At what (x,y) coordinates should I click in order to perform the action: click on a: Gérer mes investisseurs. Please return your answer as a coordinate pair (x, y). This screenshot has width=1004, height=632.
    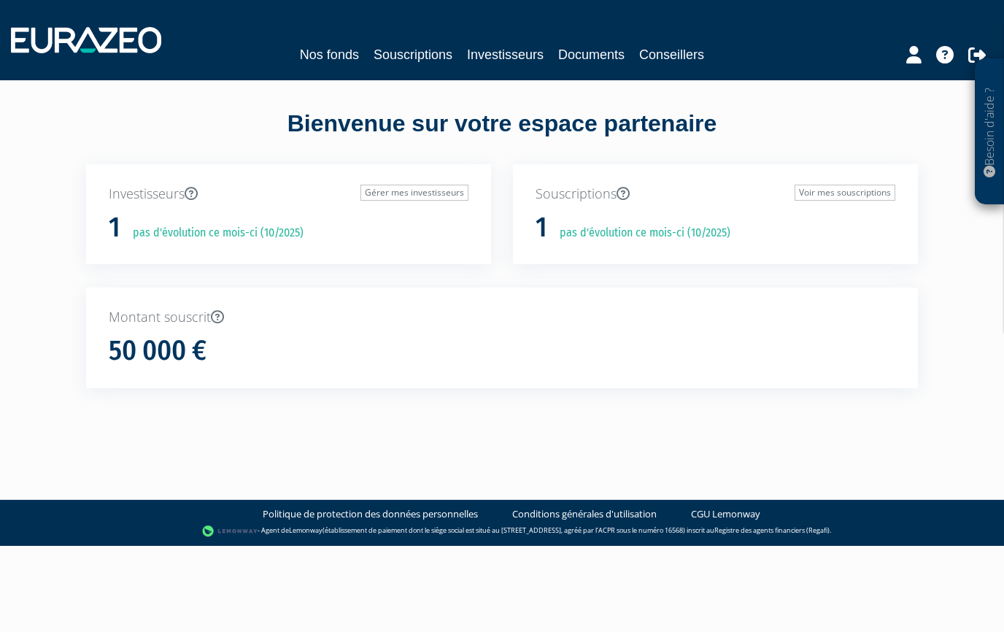
    Looking at the image, I should click on (414, 193).